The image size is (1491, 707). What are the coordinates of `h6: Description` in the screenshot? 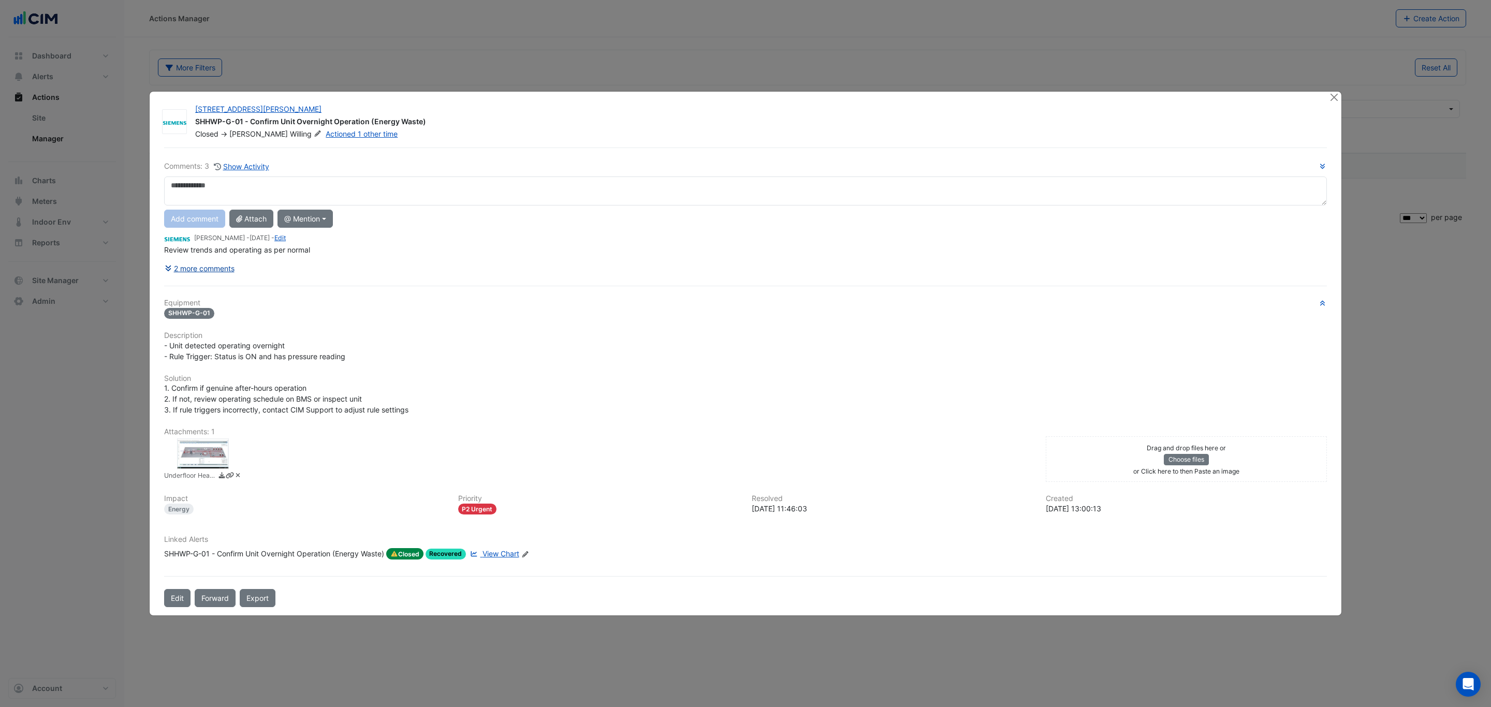 It's located at (746, 336).